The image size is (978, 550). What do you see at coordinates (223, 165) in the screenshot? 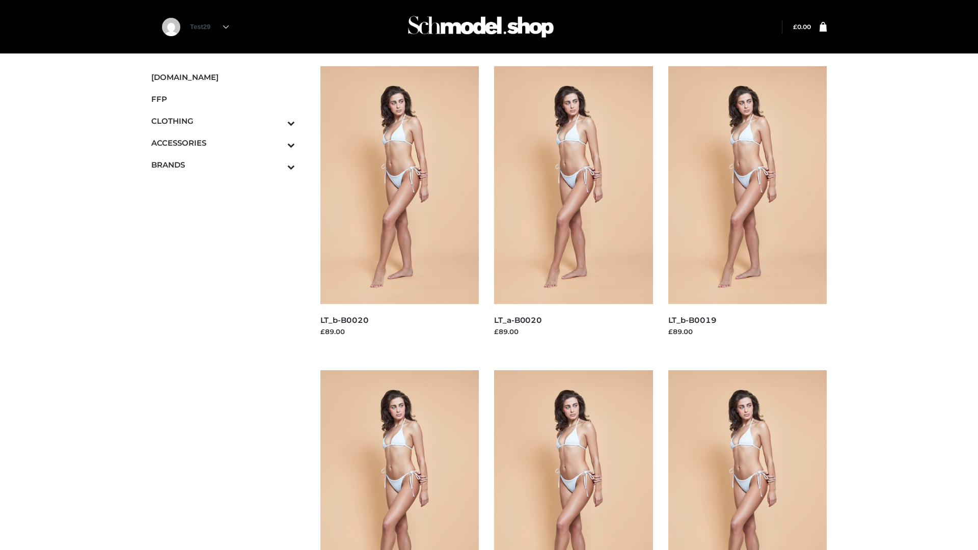
I see `span: BRANDS` at bounding box center [223, 165].